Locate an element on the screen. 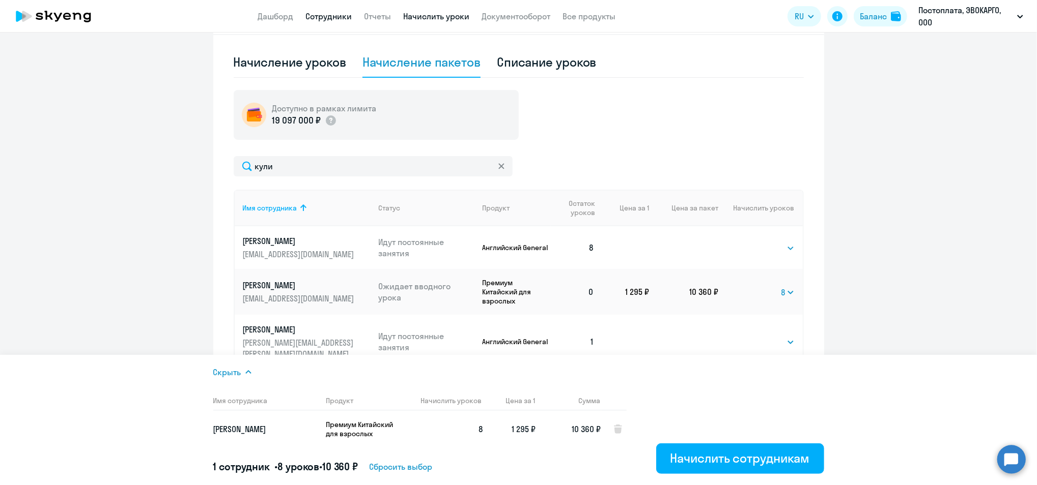  span: 8 is located at coordinates (481, 429).